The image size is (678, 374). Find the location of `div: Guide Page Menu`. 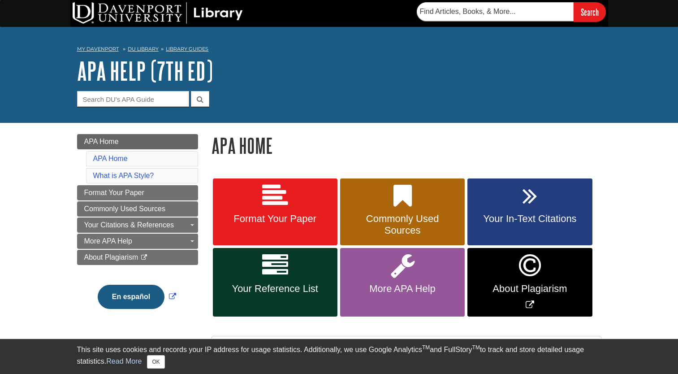

div: Guide Page Menu is located at coordinates (137, 229).